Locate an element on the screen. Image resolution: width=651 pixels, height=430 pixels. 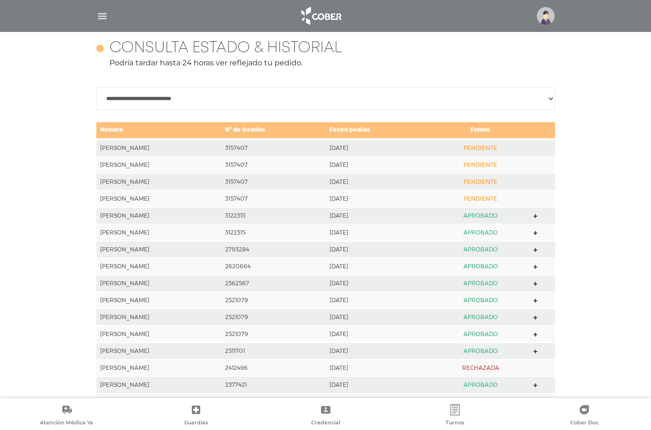
img: logo_cober_home-white.png is located at coordinates (321, 16).